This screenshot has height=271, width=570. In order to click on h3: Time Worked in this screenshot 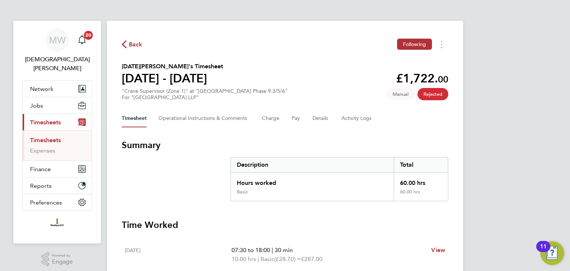, I will do `click(285, 225)`.